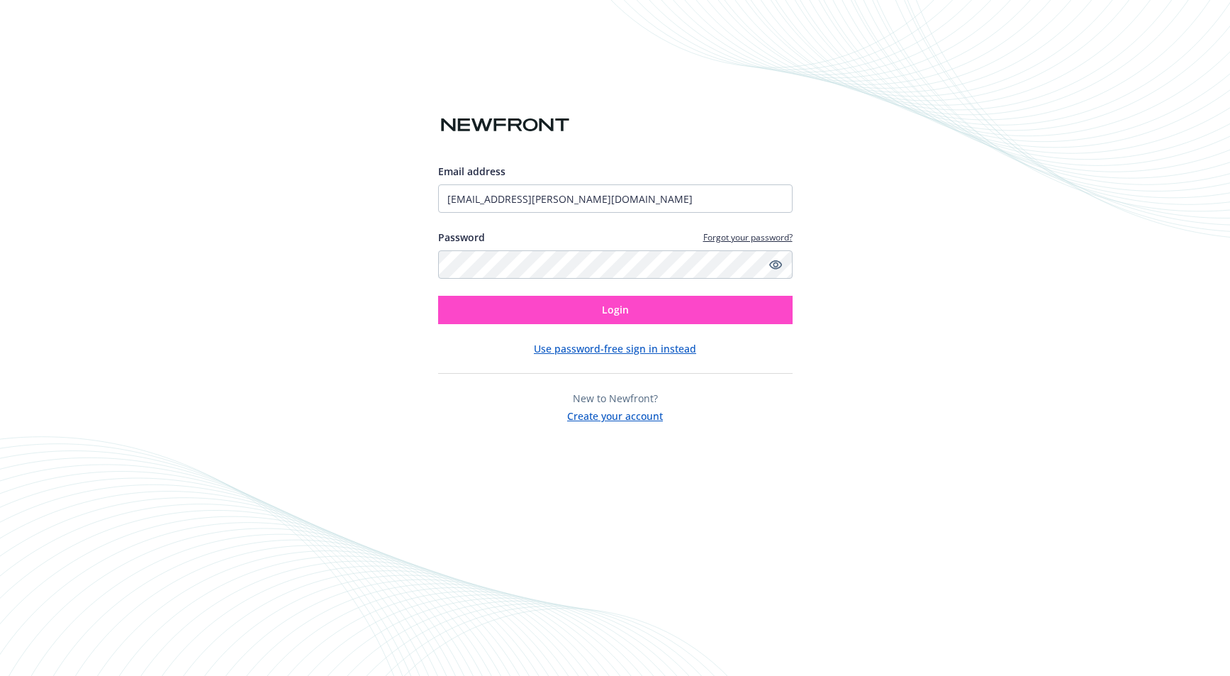  What do you see at coordinates (776, 265) in the screenshot?
I see `a: Show password` at bounding box center [776, 265].